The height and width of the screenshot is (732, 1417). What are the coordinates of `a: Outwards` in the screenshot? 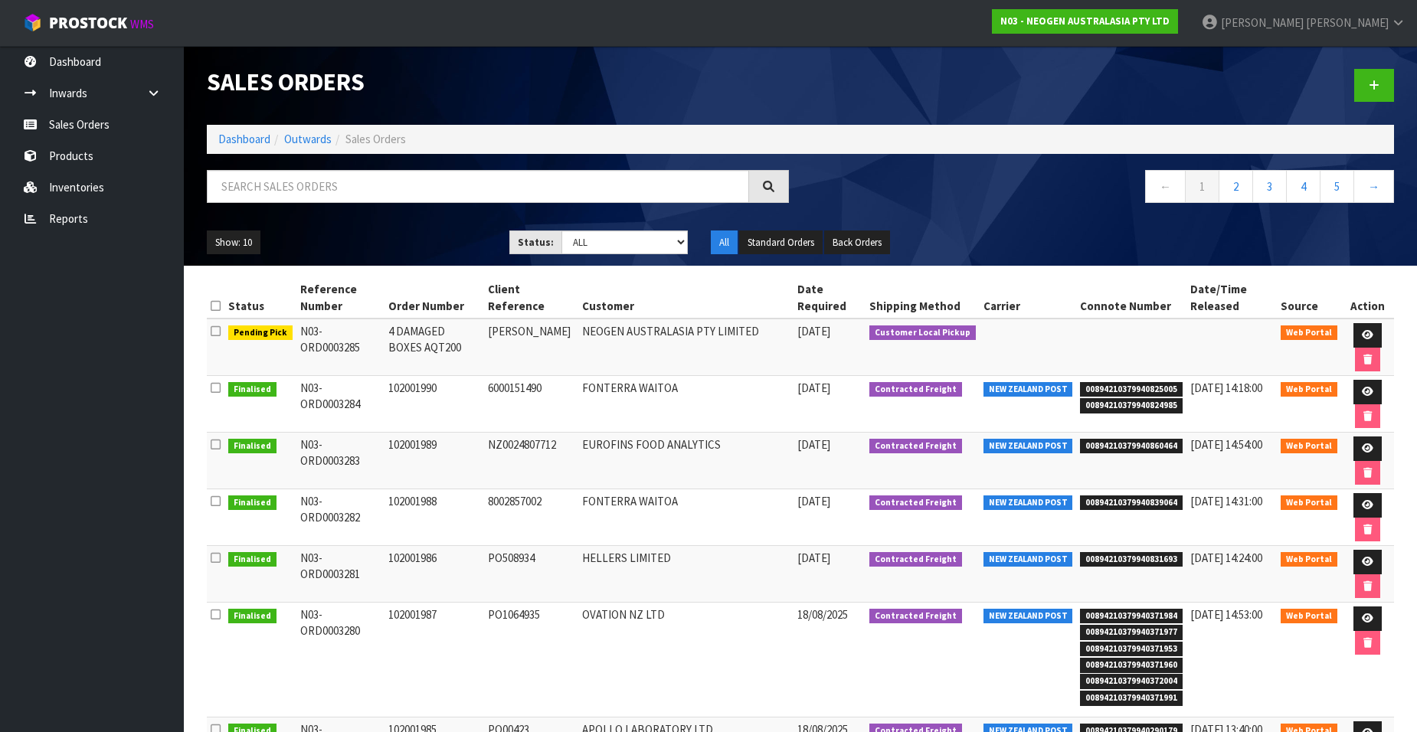 It's located at (308, 139).